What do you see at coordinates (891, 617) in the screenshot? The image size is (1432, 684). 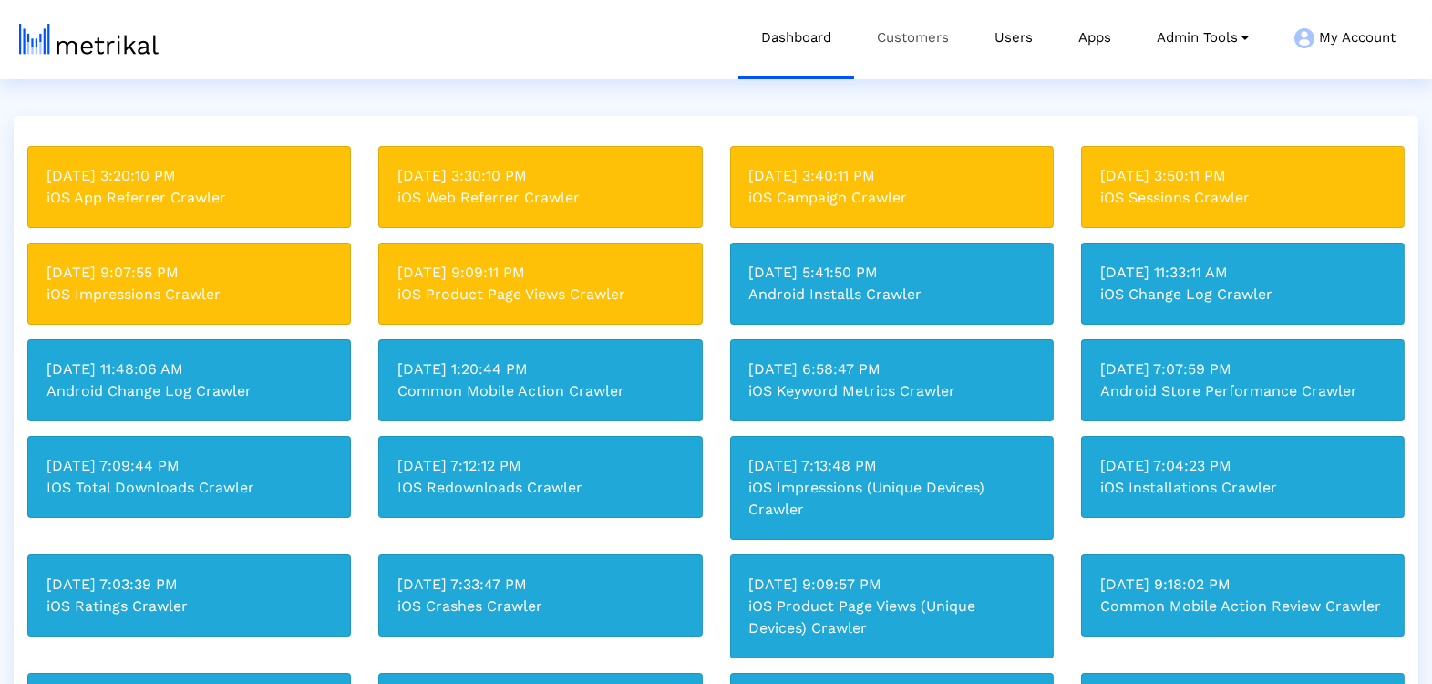 I see `div: iOS Product Page Views (Unique Devices) Crawler` at bounding box center [891, 617].